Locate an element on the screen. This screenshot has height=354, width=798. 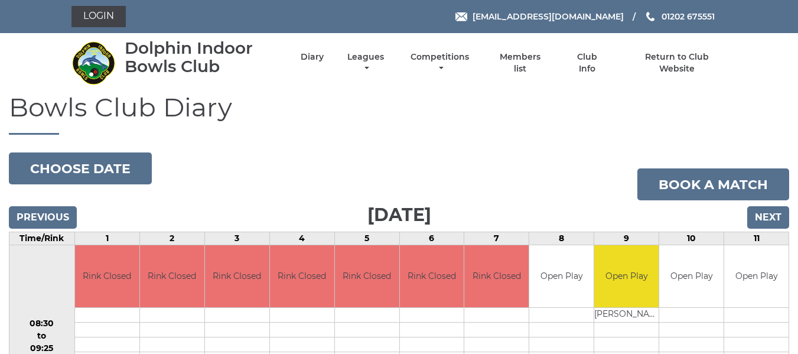
td: 8 is located at coordinates (562, 239).